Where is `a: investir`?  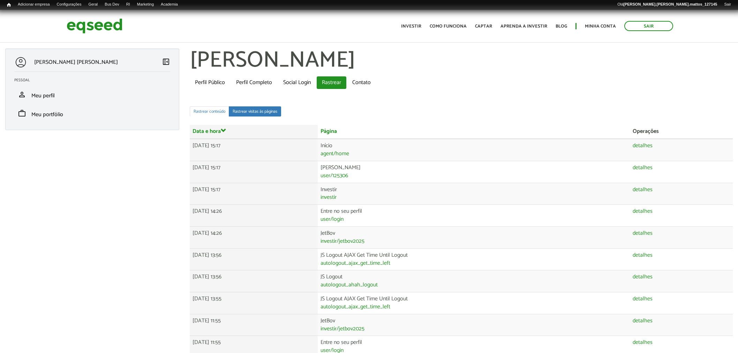 a: investir is located at coordinates (329, 198).